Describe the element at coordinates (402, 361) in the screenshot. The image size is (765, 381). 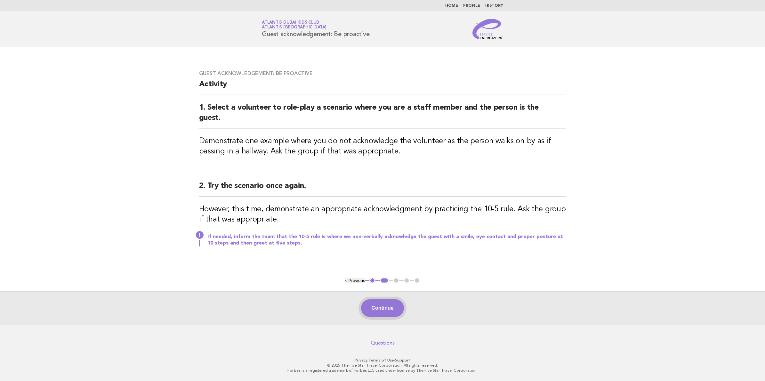
I see `a: Support` at that location.